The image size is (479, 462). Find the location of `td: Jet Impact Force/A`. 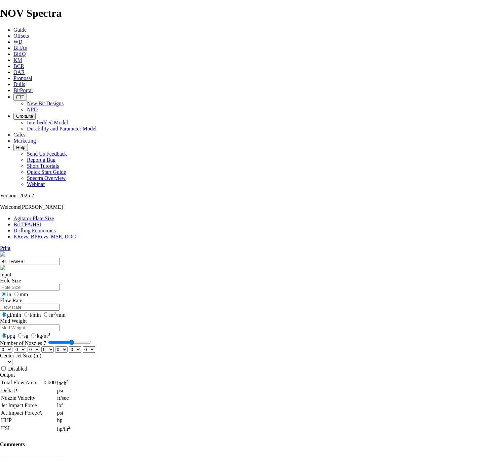

td: Jet Impact Force/A is located at coordinates (22, 413).